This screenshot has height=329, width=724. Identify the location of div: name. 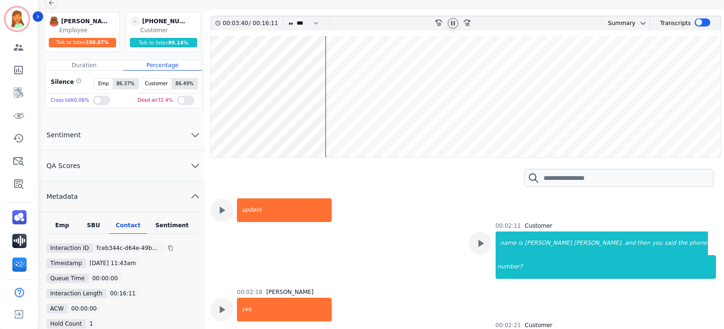
(507, 243).